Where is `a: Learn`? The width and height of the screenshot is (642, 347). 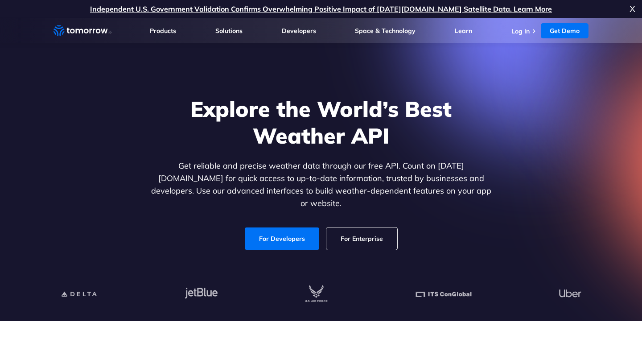 a: Learn is located at coordinates (463, 31).